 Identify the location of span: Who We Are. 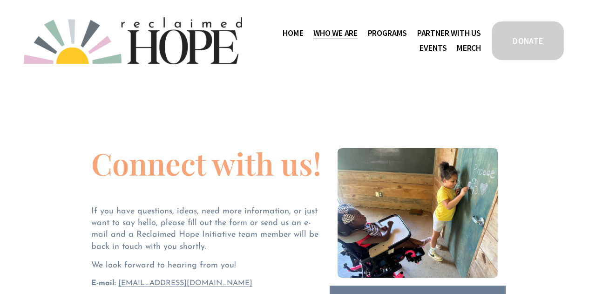
(335, 33).